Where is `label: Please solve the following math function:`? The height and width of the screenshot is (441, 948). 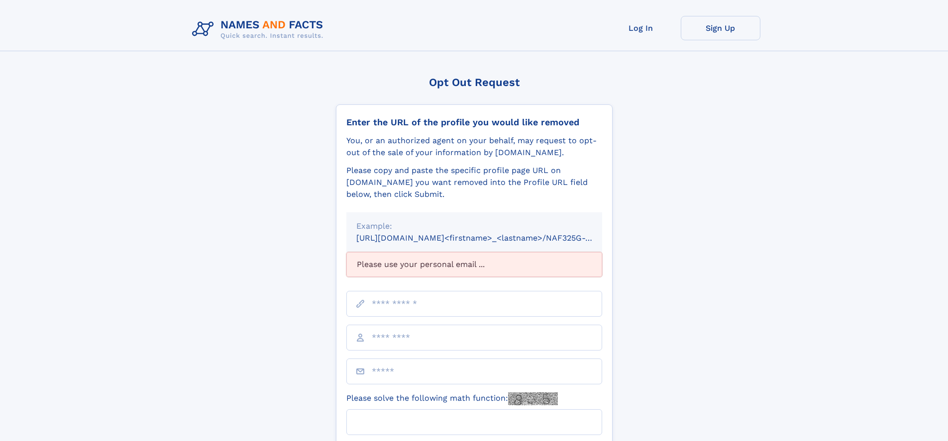 label: Please solve the following math function: is located at coordinates (452, 399).